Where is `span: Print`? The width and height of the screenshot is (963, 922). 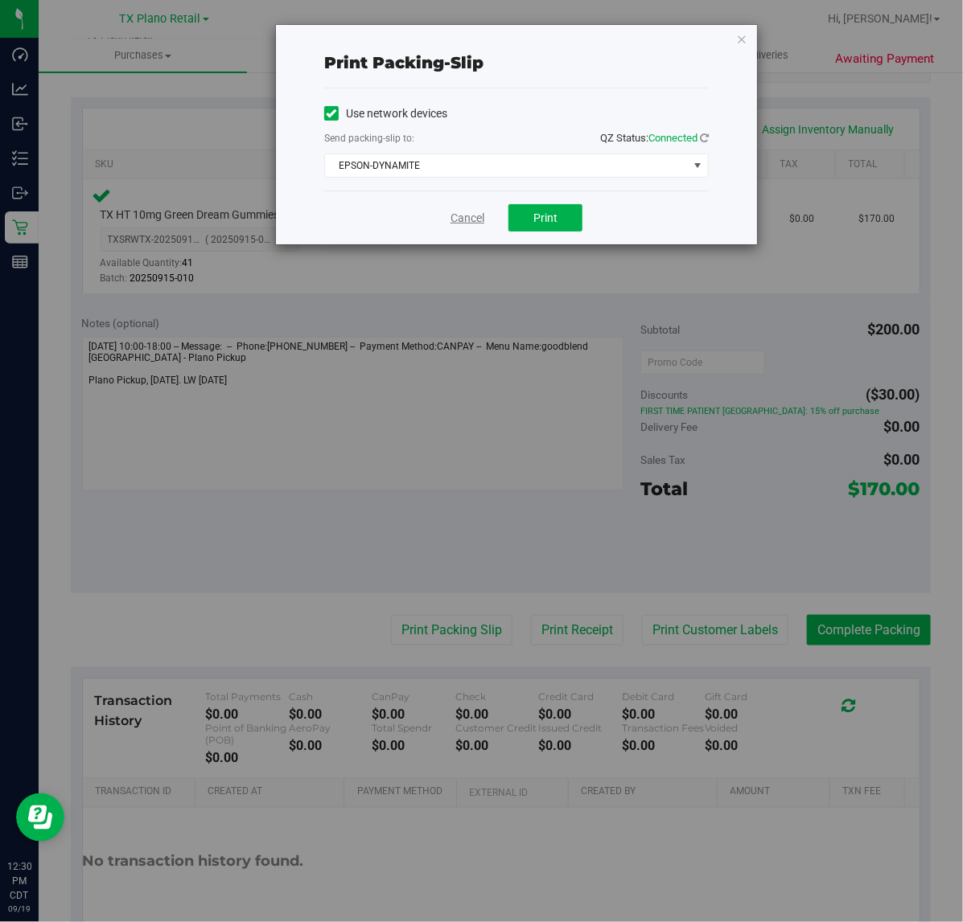
span: Print is located at coordinates (545, 218).